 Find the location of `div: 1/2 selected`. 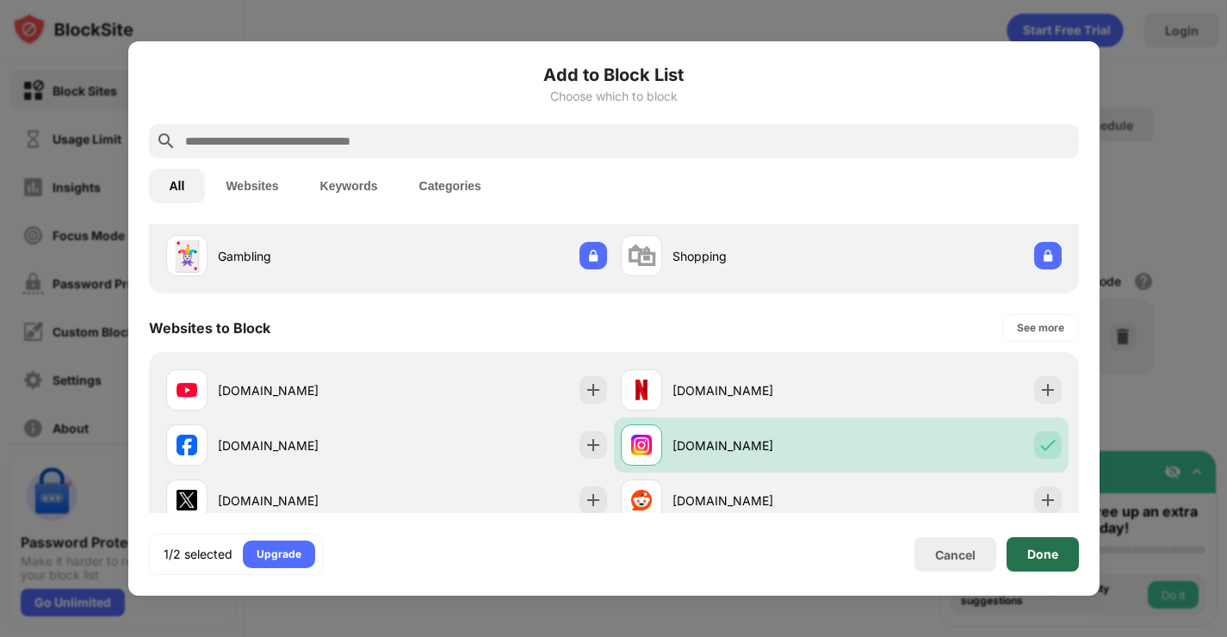

div: 1/2 selected is located at coordinates (198, 554).